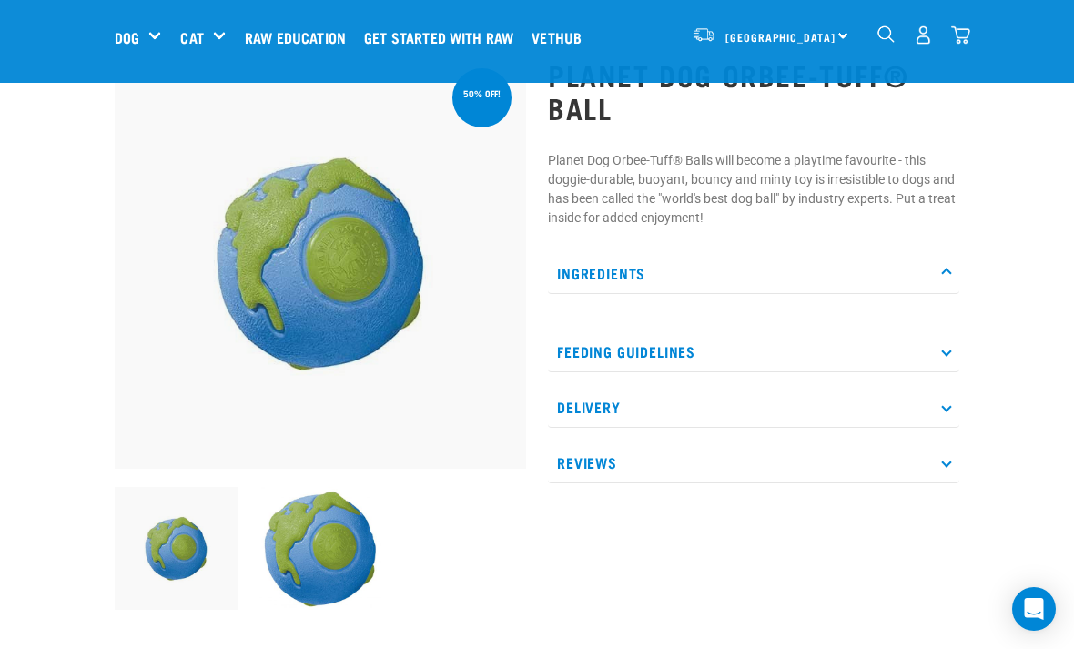 The width and height of the screenshot is (1074, 649). Describe the element at coordinates (754, 407) in the screenshot. I see `p: Delivery` at that location.